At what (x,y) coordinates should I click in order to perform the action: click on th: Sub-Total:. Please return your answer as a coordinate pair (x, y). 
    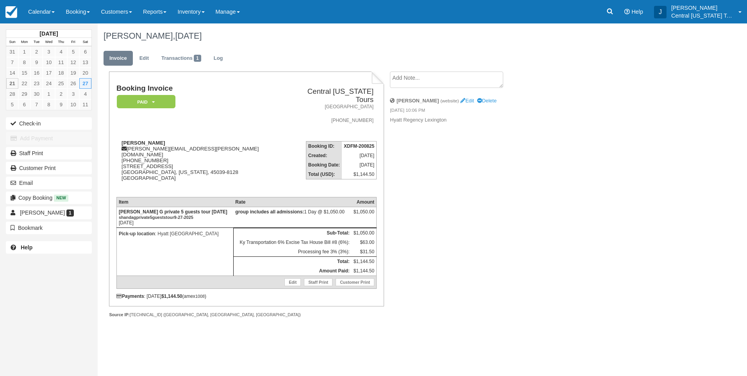
    Looking at the image, I should click on (292, 233).